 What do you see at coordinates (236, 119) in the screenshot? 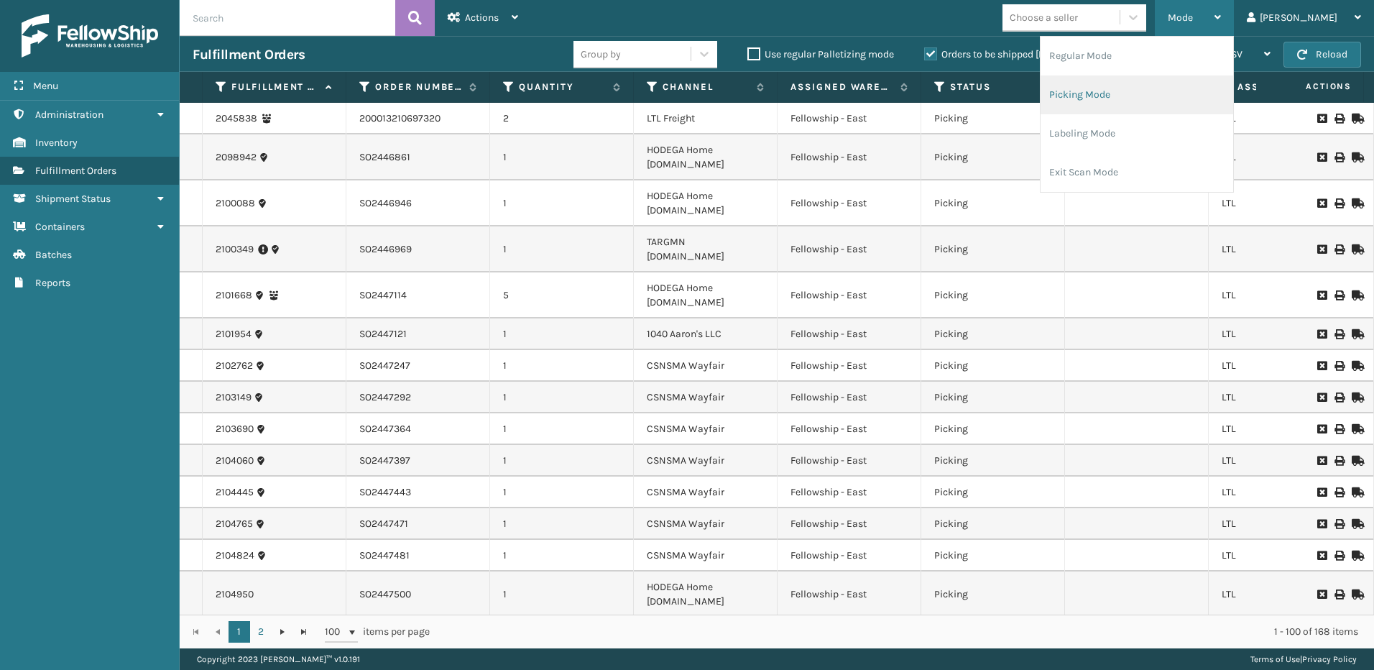
I see `a: 2045838` at bounding box center [236, 119].